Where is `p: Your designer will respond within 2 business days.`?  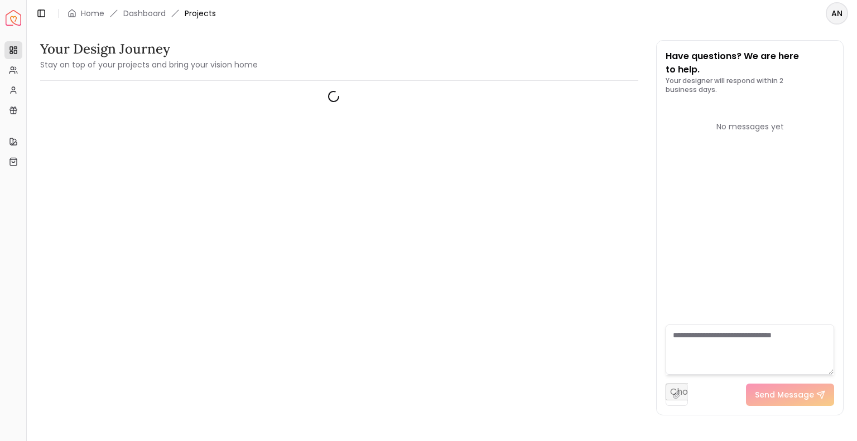 p: Your designer will respond within 2 business days. is located at coordinates (750, 85).